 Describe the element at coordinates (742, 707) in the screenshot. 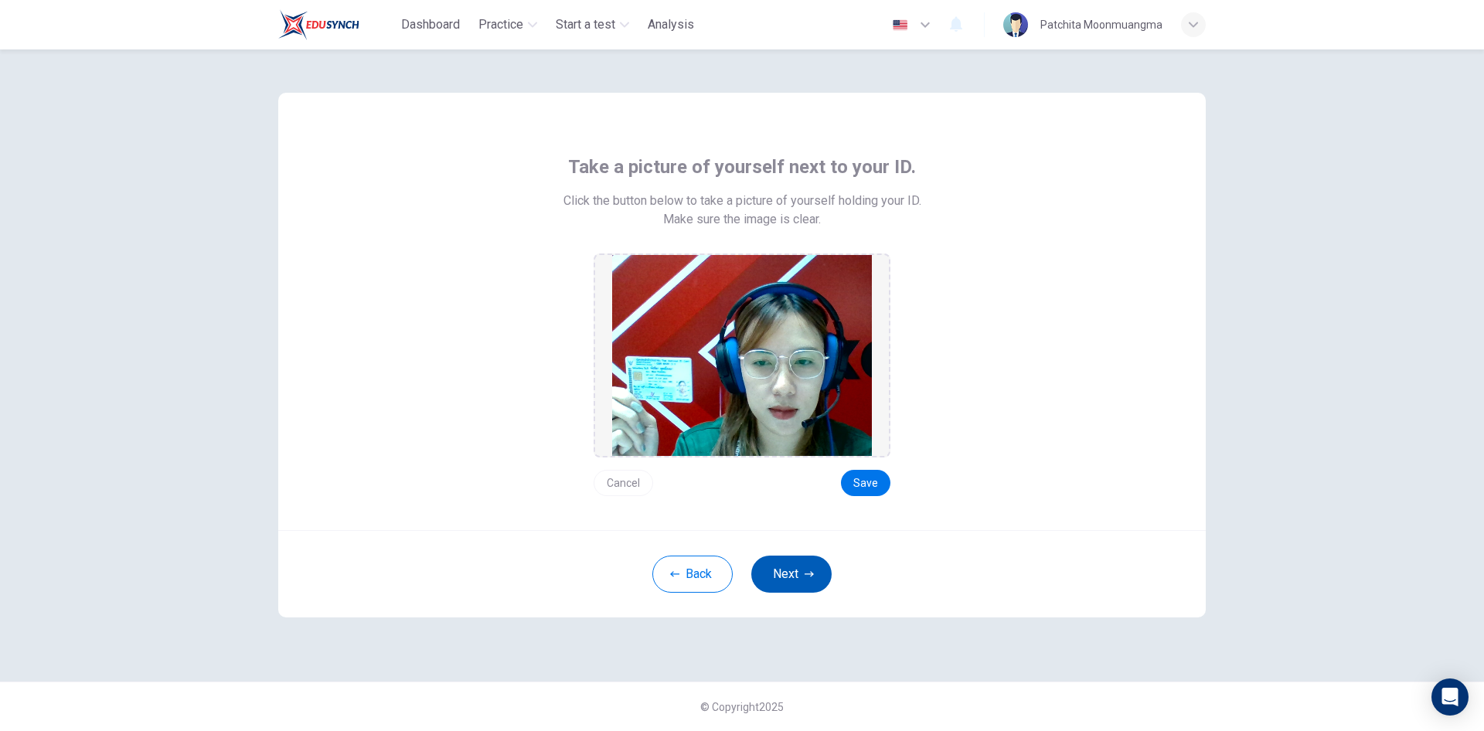

I see `span: © Copyright 2025` at that location.